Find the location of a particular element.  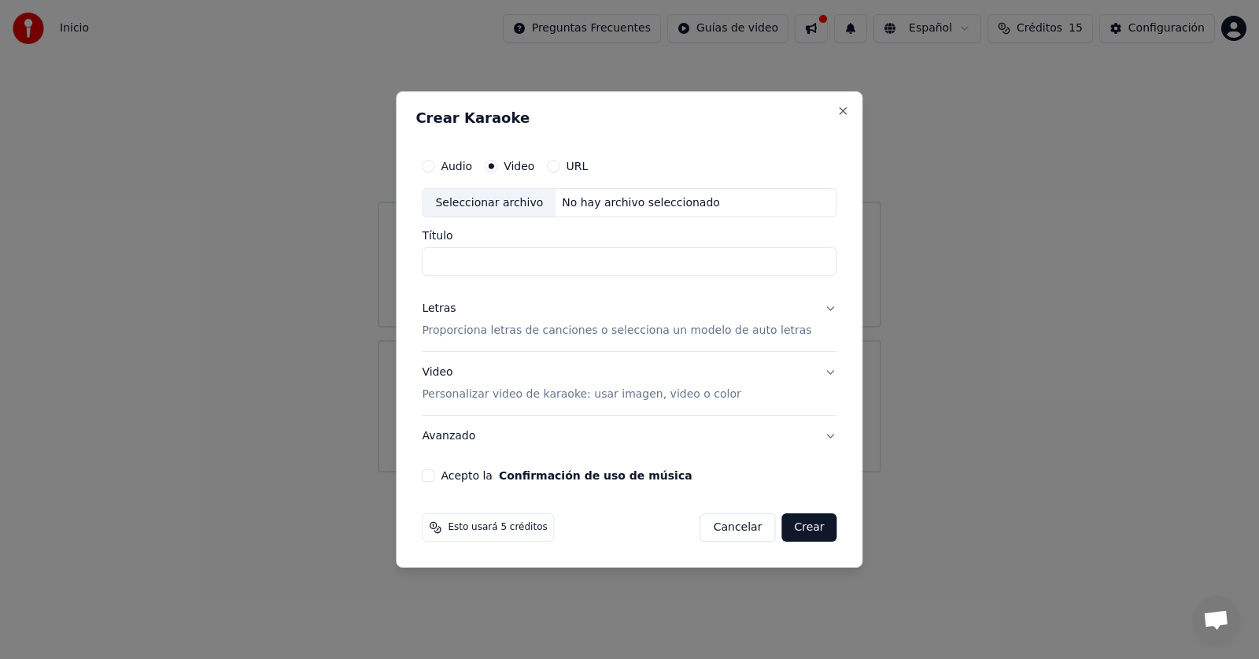

div: Letras is located at coordinates (438, 309).